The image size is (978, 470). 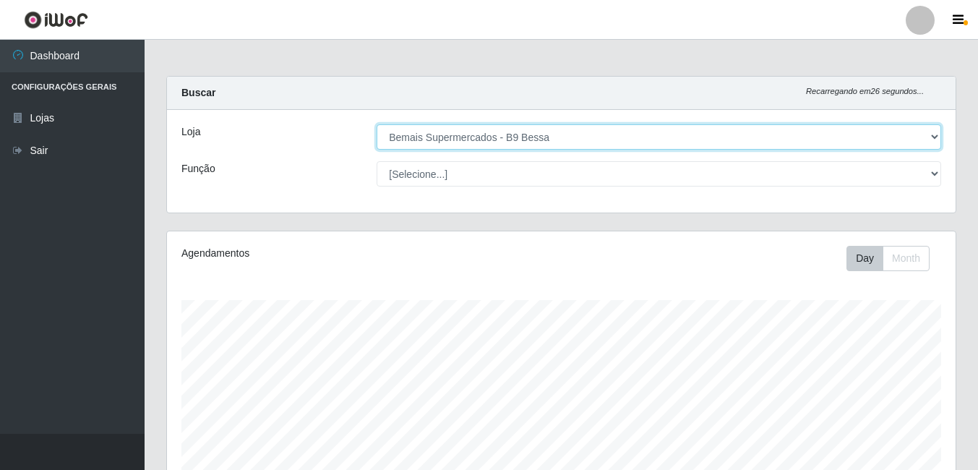 I want to click on button: Month, so click(x=906, y=258).